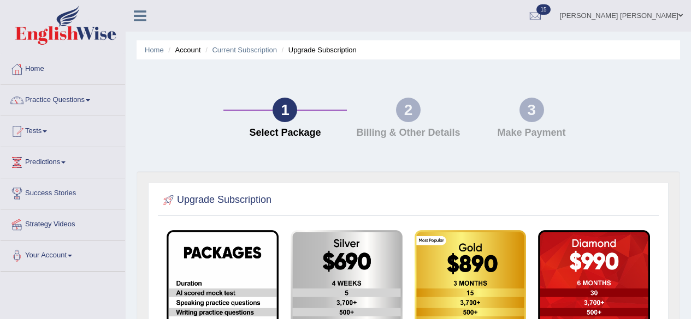 This screenshot has width=691, height=319. I want to click on h2: Upgrade Subscription, so click(216, 200).